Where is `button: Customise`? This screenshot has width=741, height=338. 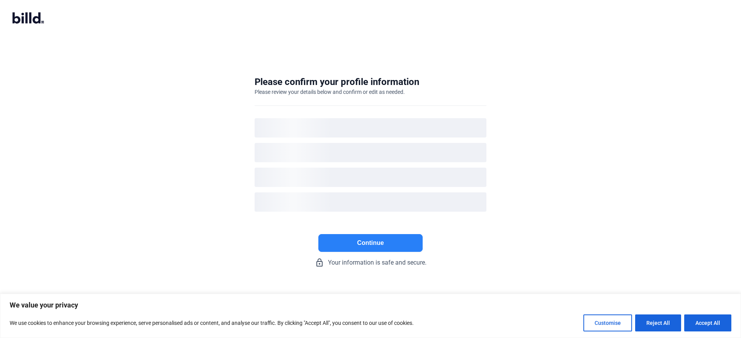 button: Customise is located at coordinates (608, 323).